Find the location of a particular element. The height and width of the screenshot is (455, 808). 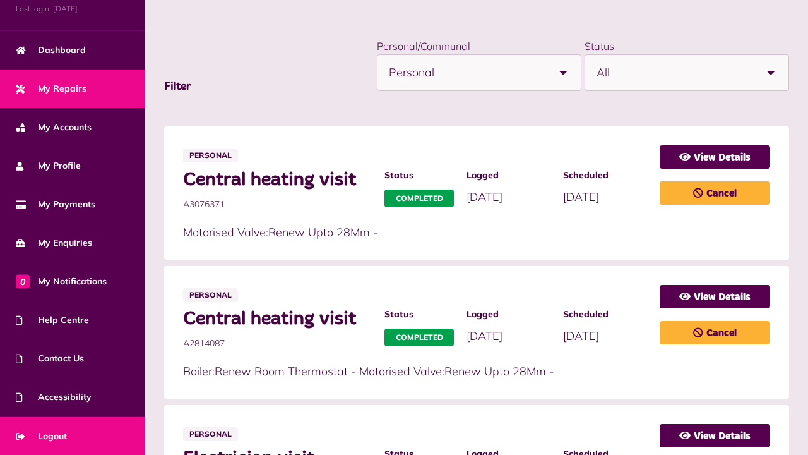

span: All is located at coordinates (675, 73).